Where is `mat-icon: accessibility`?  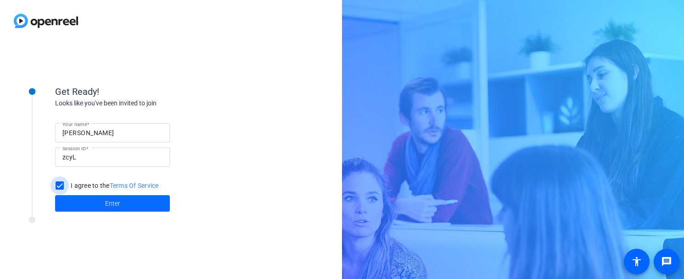
mat-icon: accessibility is located at coordinates (637, 262).